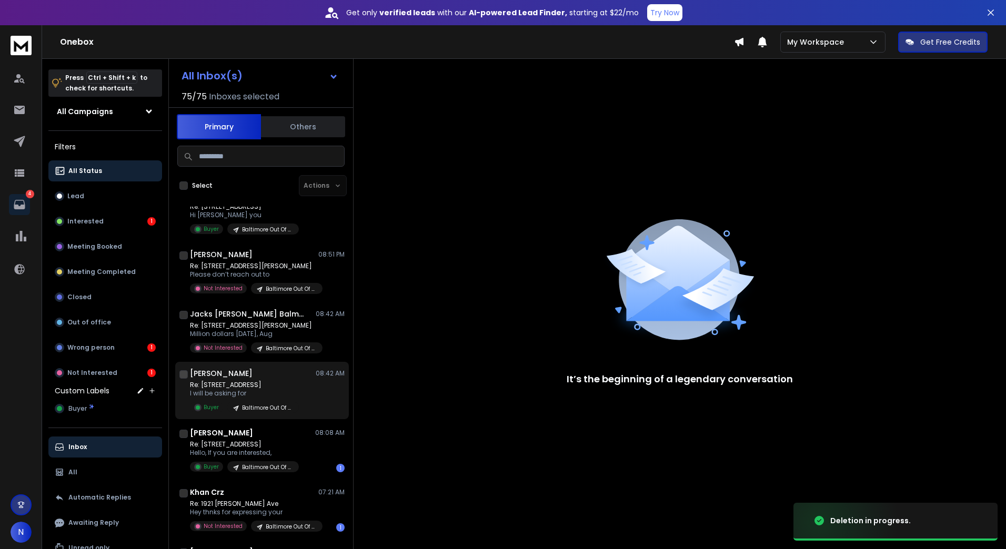 The image size is (1006, 549). What do you see at coordinates (112, 77) in the screenshot?
I see `span: Ctrl + Shift + k` at bounding box center [112, 77].